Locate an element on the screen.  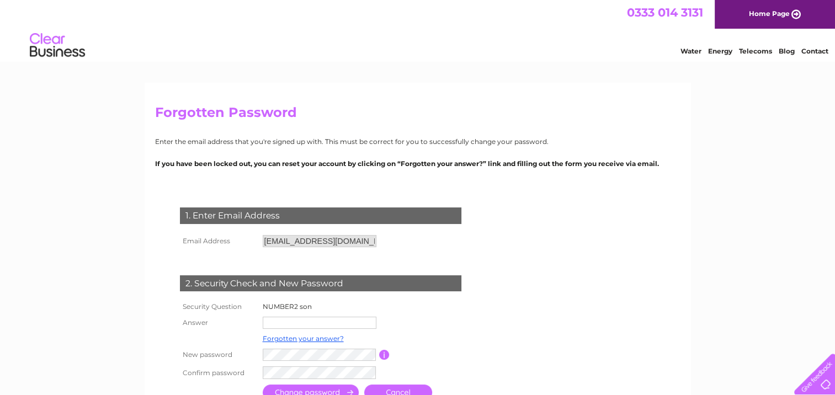
a: Water is located at coordinates (691, 51).